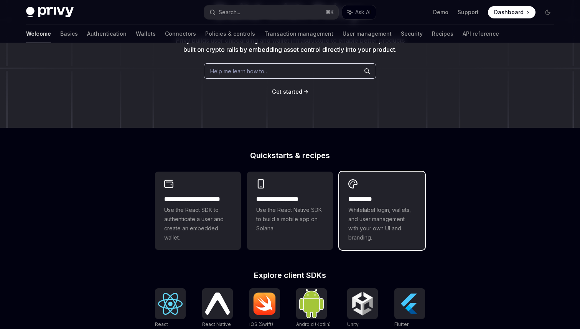  Describe the element at coordinates (312, 303) in the screenshot. I see `img: Android (Kotlin)` at that location.